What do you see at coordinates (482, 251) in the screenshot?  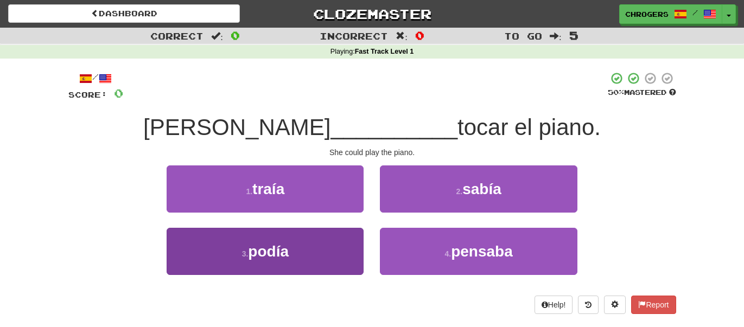 I see `span: pensaba` at bounding box center [482, 251].